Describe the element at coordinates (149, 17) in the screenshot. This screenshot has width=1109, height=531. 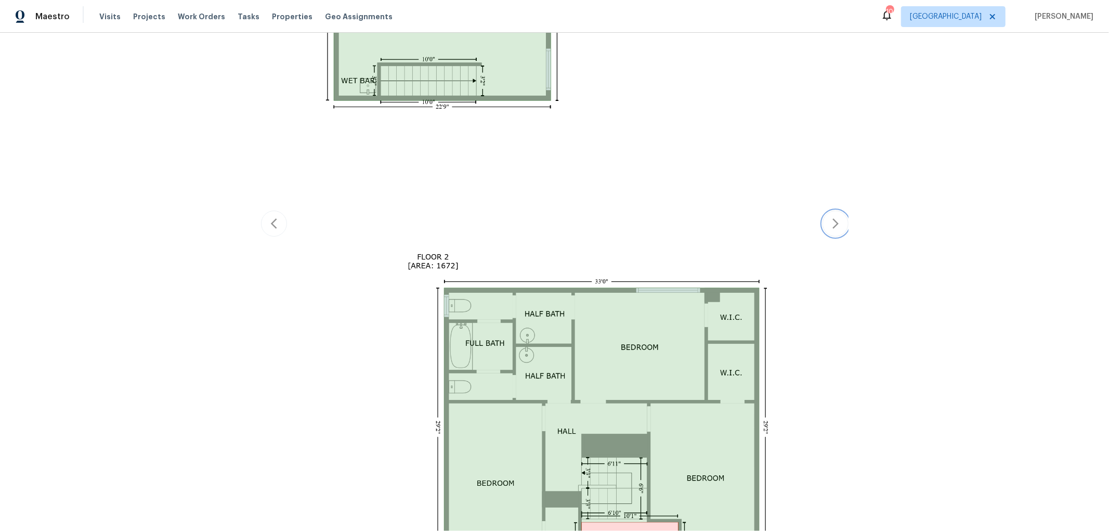
I see `span: Projects` at that location.